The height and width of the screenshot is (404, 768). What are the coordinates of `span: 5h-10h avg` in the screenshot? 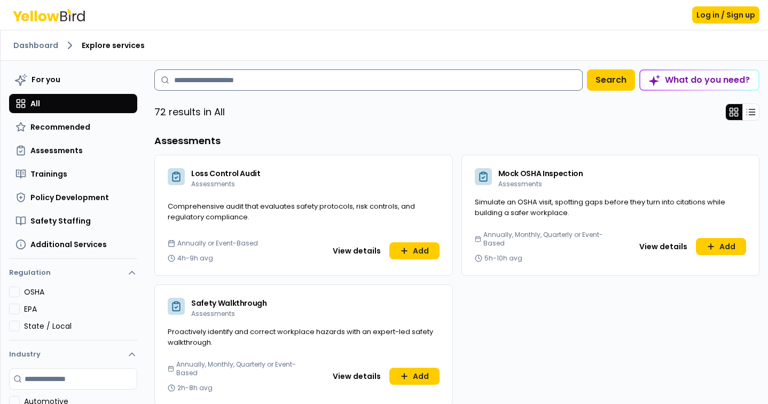 It's located at (503, 259).